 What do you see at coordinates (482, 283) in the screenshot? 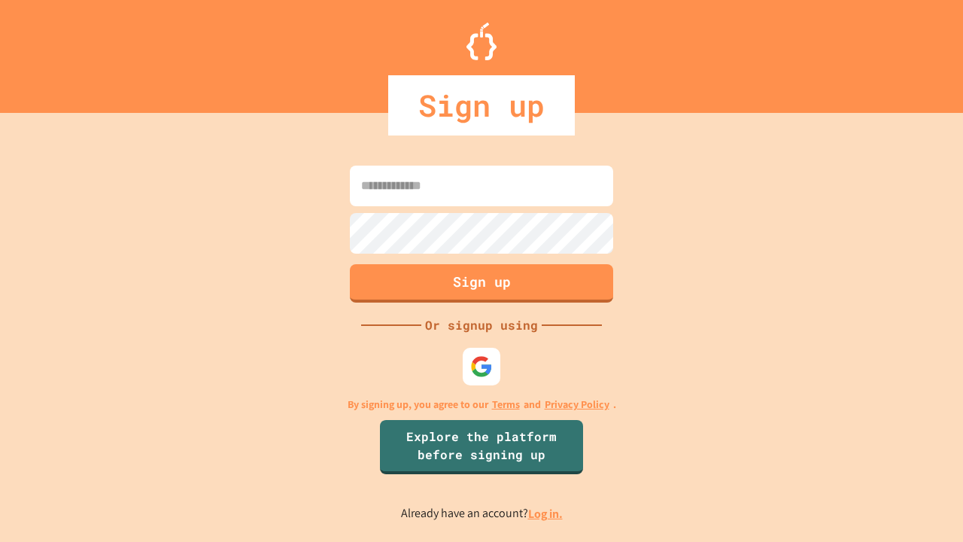
I see `button: Sign up` at bounding box center [482, 283].